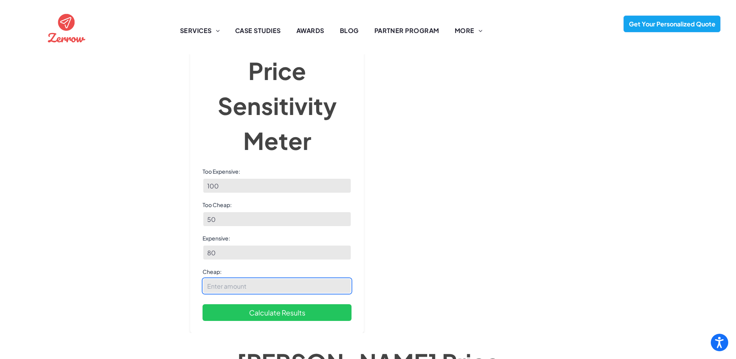  Describe the element at coordinates (277, 106) in the screenshot. I see `h2: Price Sensitivity Meter` at that location.